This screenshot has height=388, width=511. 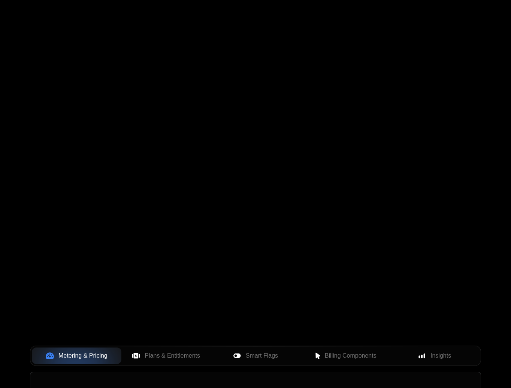 What do you see at coordinates (345, 355) in the screenshot?
I see `button: Billing Components` at bounding box center [345, 355].